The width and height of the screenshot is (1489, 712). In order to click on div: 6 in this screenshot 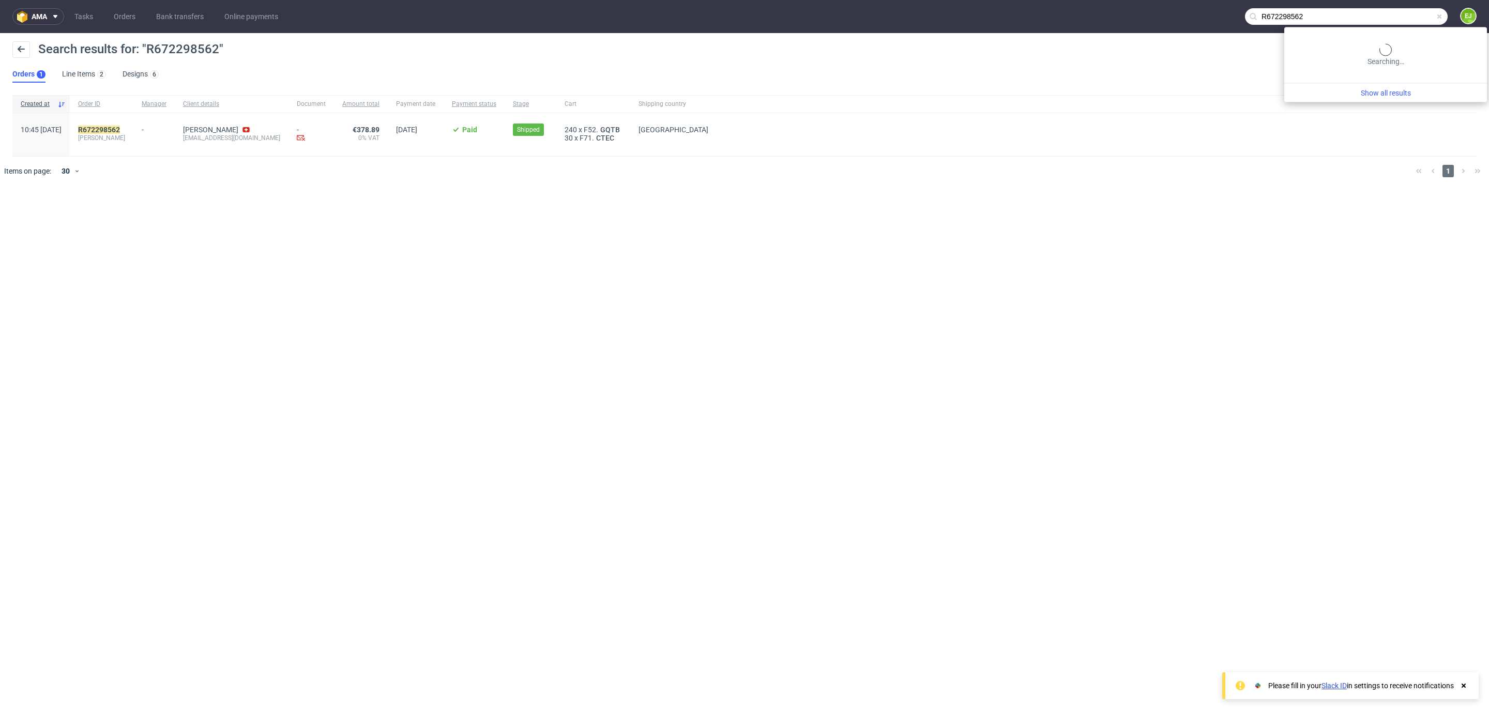, I will do `click(154, 74)`.